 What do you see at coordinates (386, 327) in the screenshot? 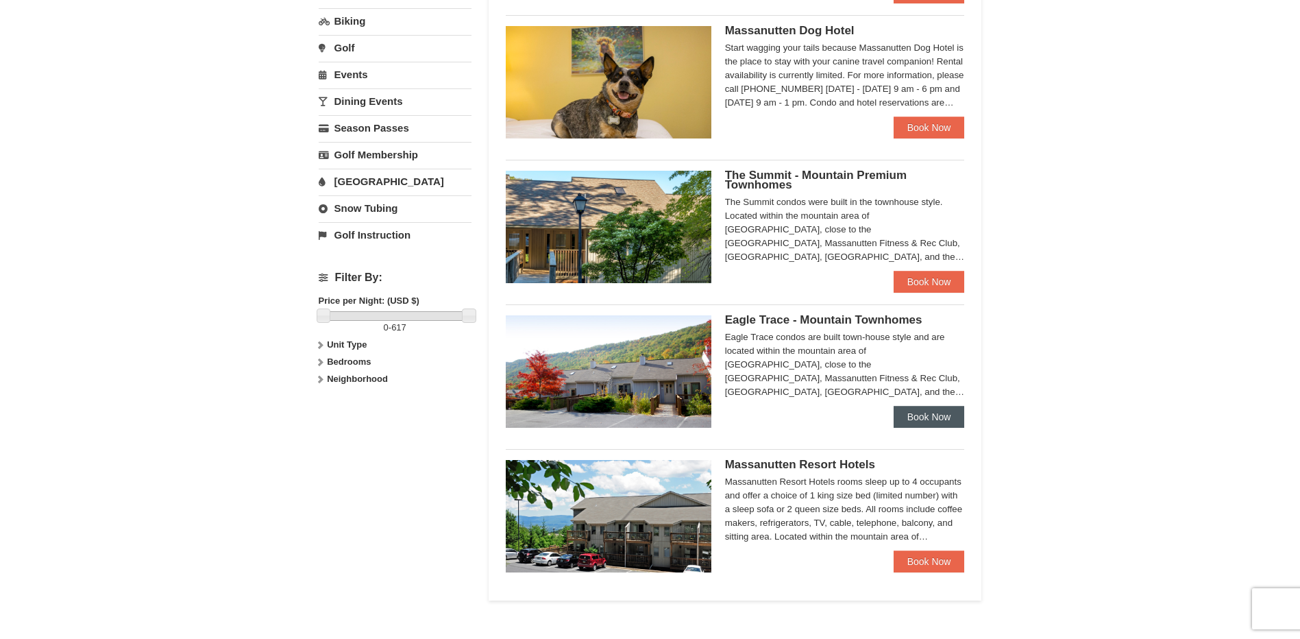
I see `span: 0` at bounding box center [386, 327].